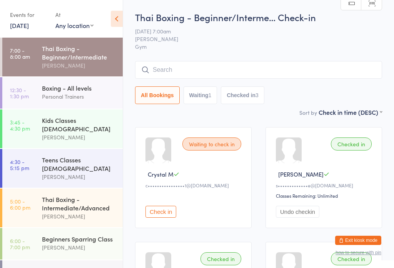  Describe the element at coordinates (62, 93) in the screenshot. I see `a: 12:30 -1:30 pmBoxing - All levelsPersonal Trainers` at that location.